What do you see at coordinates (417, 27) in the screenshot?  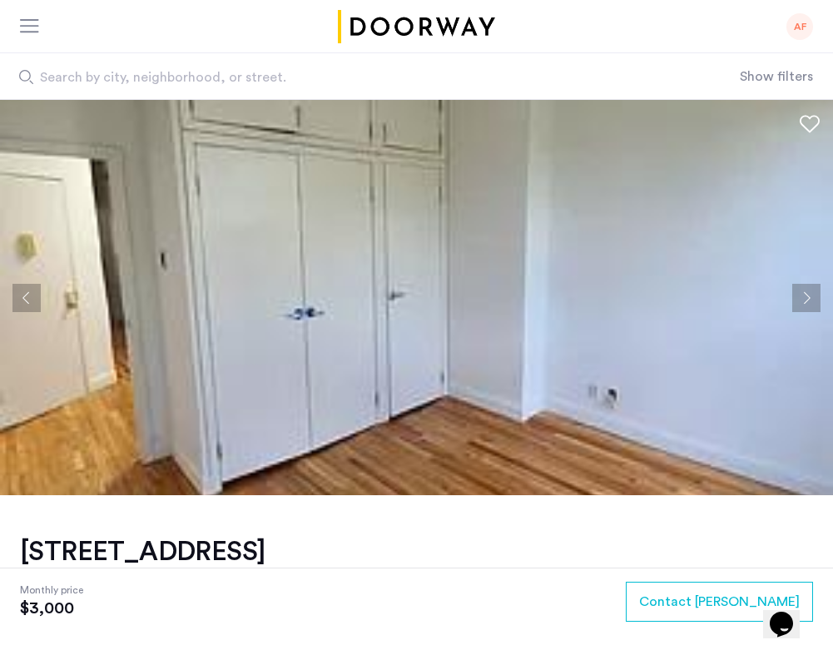 I see `a: Cazamio logo` at bounding box center [417, 27].